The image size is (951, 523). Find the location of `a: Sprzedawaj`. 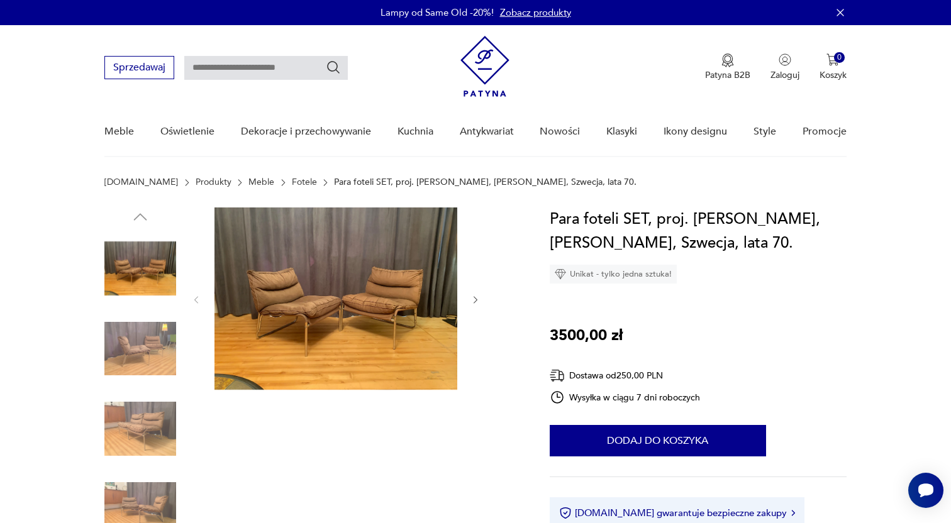

a: Sprzedawaj is located at coordinates (139, 69).